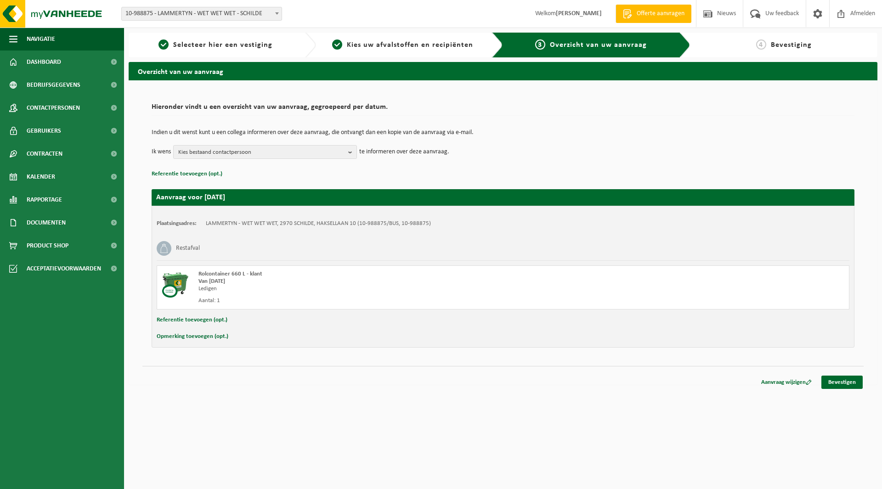 Image resolution: width=882 pixels, height=489 pixels. What do you see at coordinates (53, 85) in the screenshot?
I see `span: Bedrijfsgegevens` at bounding box center [53, 85].